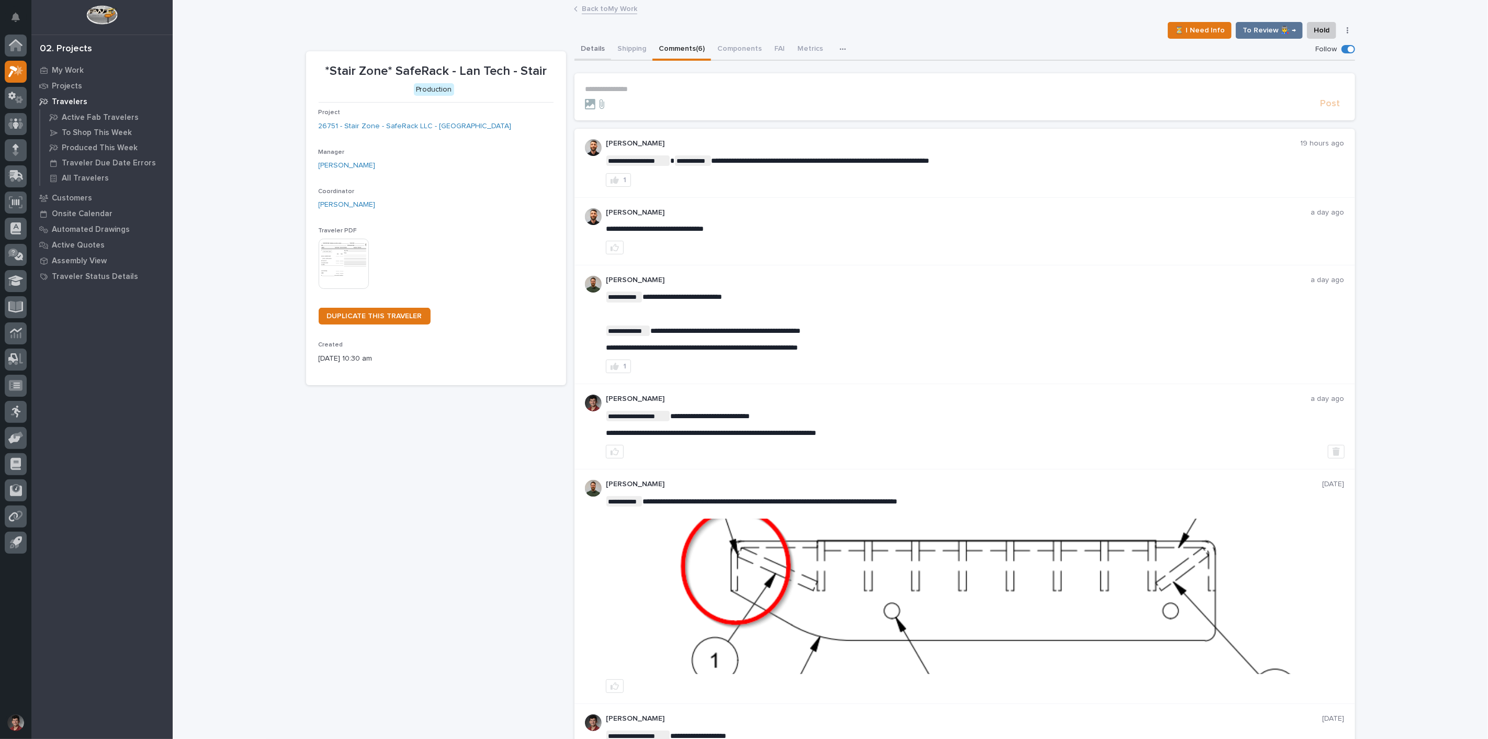  I want to click on button: FAI, so click(779, 50).